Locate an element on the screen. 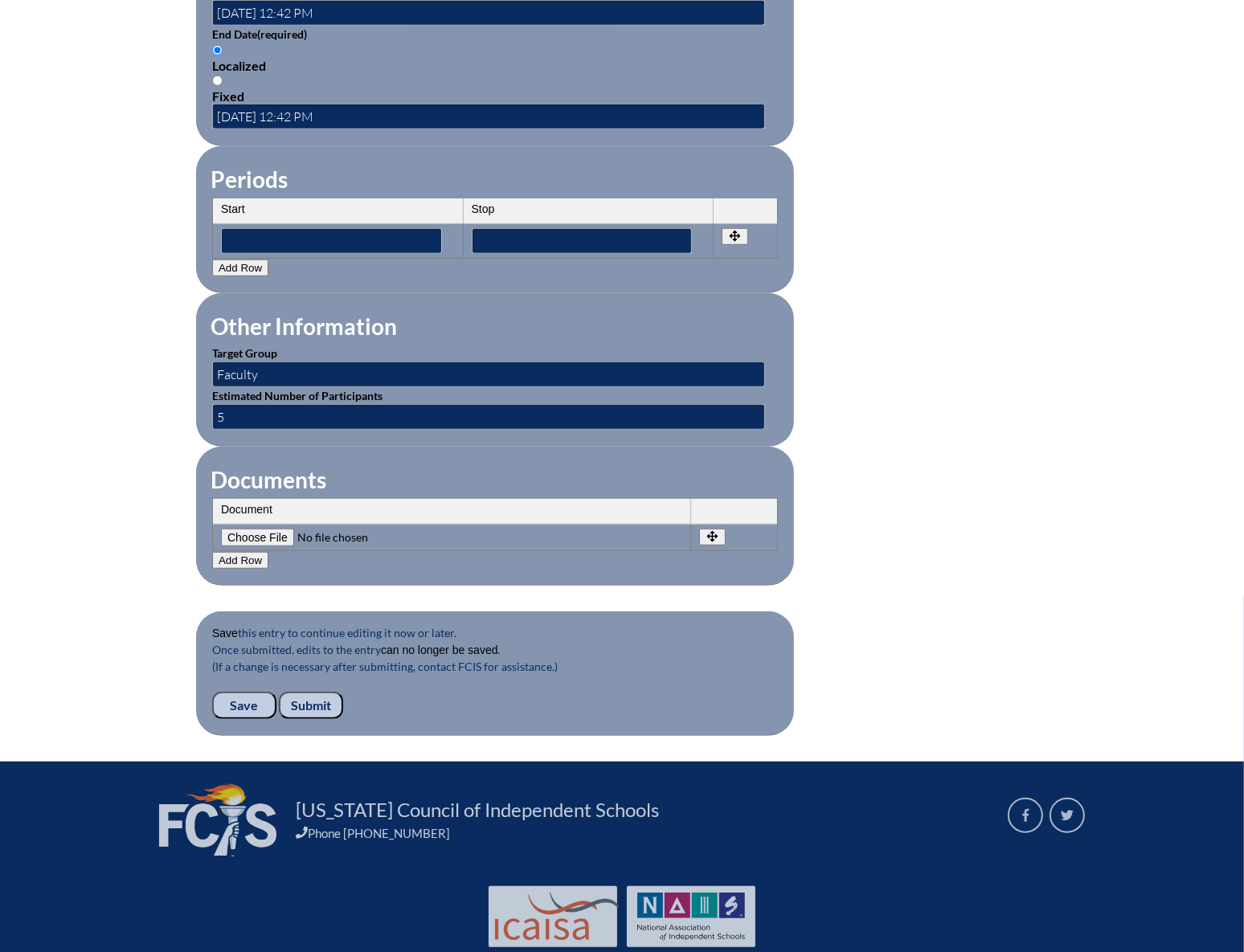 The image size is (1244, 952). th: Start is located at coordinates (338, 211).